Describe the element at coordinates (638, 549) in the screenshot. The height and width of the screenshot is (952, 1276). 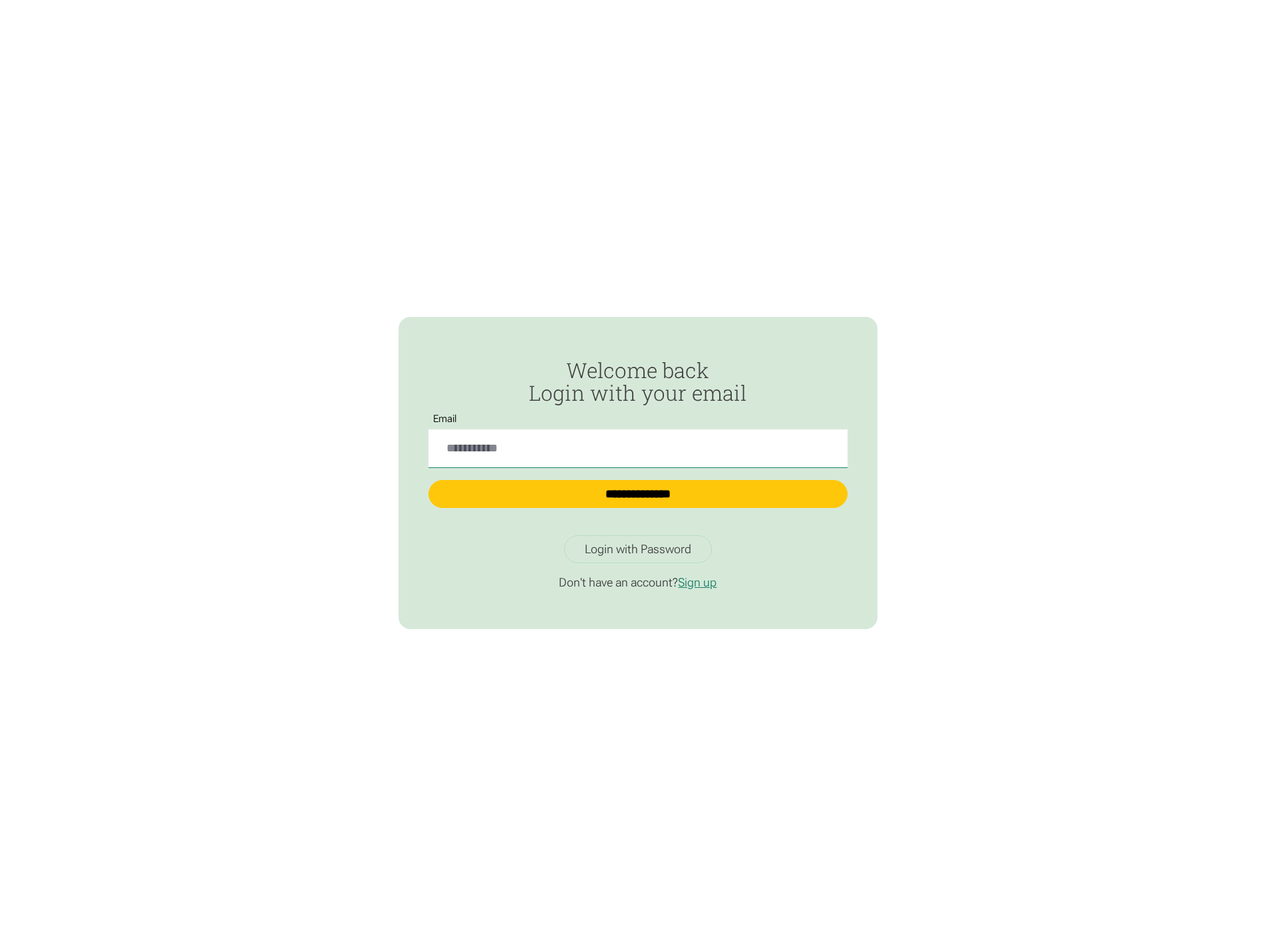
I see `div: Login with Password` at that location.